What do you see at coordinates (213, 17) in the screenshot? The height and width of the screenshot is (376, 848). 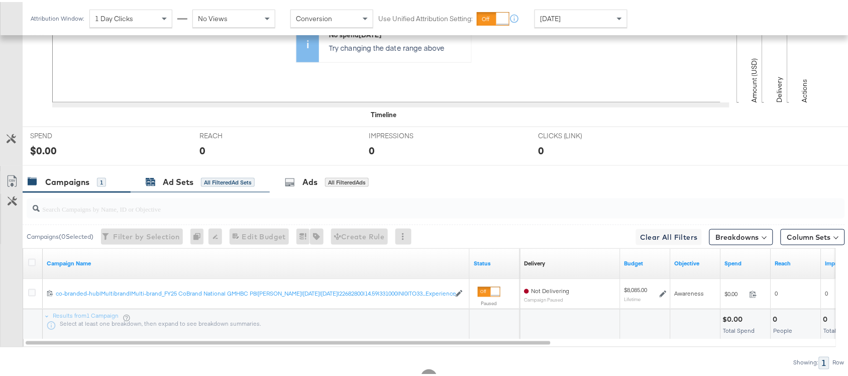 I see `span: No Views` at bounding box center [213, 17].